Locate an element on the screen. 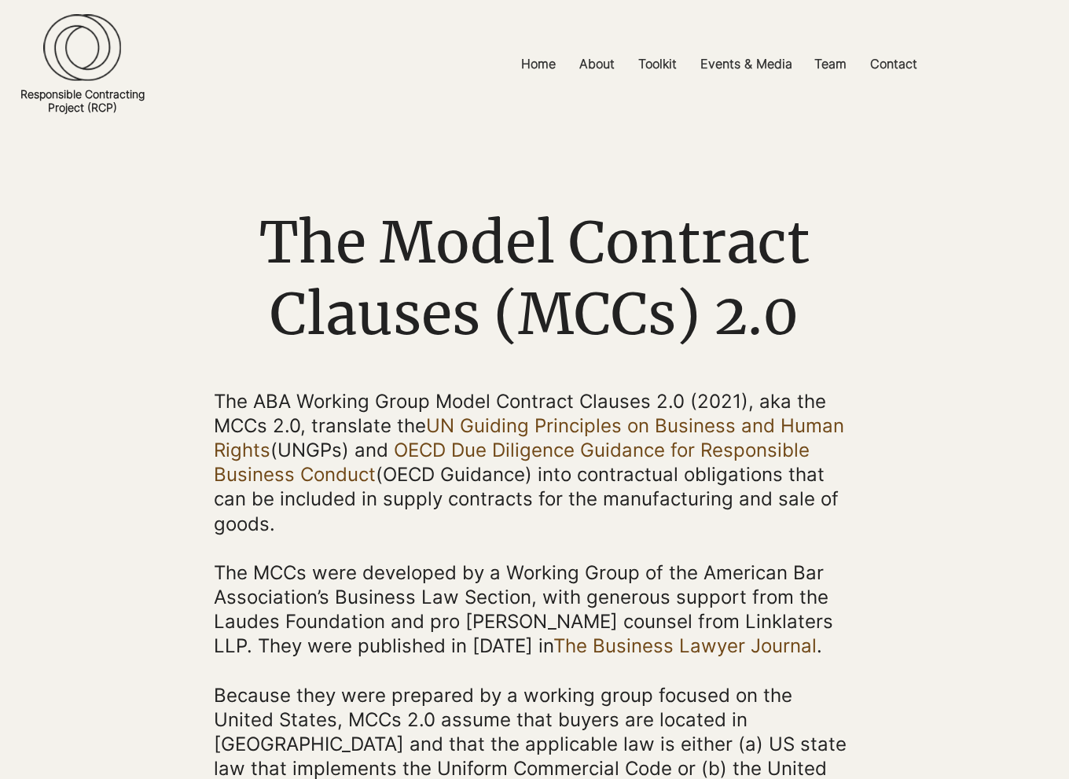 The width and height of the screenshot is (1069, 779). span: The ABA Working Group Model Contract Clauses 2.0 (2021), aka the MCCs 2.0, translate the (UNGPs) ... is located at coordinates (529, 462).